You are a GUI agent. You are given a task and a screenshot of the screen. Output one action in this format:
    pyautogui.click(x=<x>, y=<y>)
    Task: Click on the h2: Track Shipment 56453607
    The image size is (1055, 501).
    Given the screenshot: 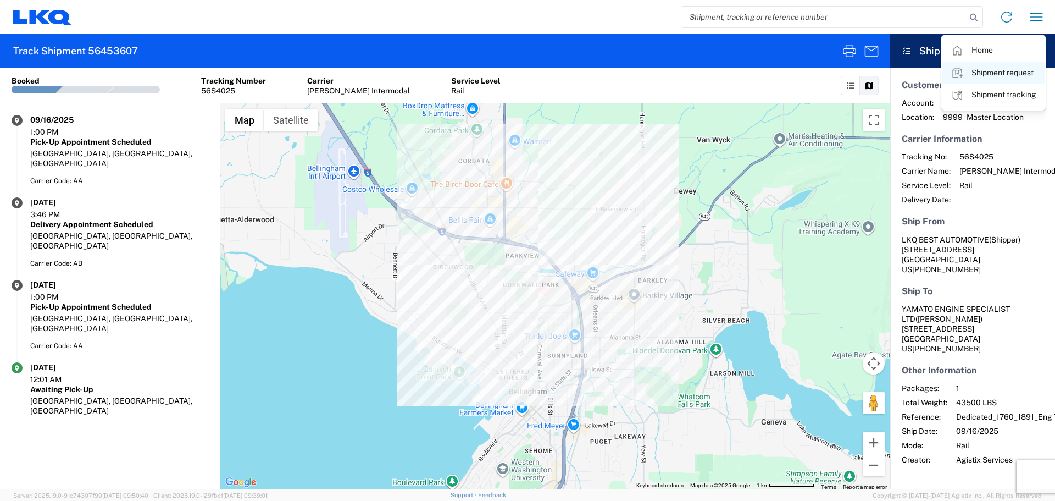 What is the action you would take?
    pyautogui.click(x=75, y=51)
    